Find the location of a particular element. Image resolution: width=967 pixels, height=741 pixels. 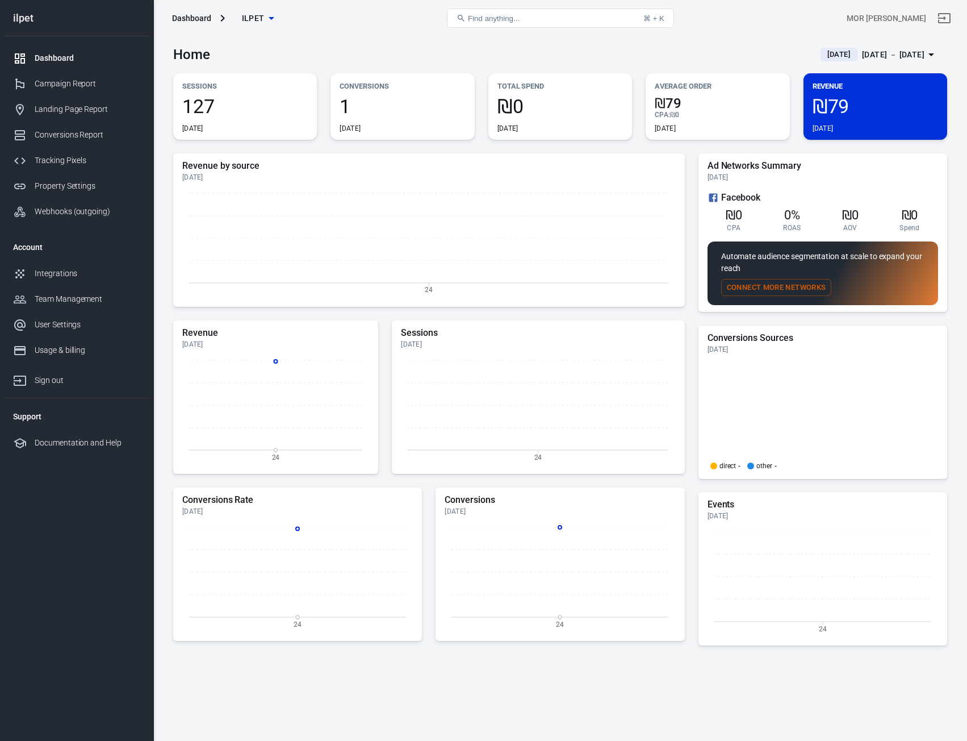

svg: Facebook Ads is located at coordinates (713, 198).